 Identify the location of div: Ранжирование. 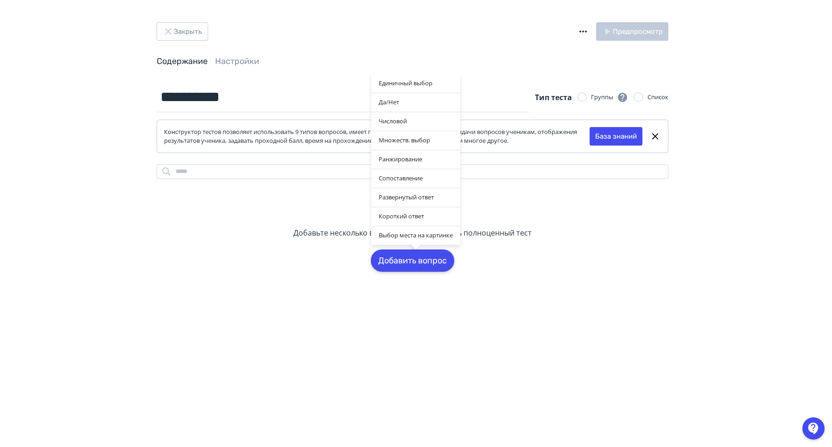
(416, 159).